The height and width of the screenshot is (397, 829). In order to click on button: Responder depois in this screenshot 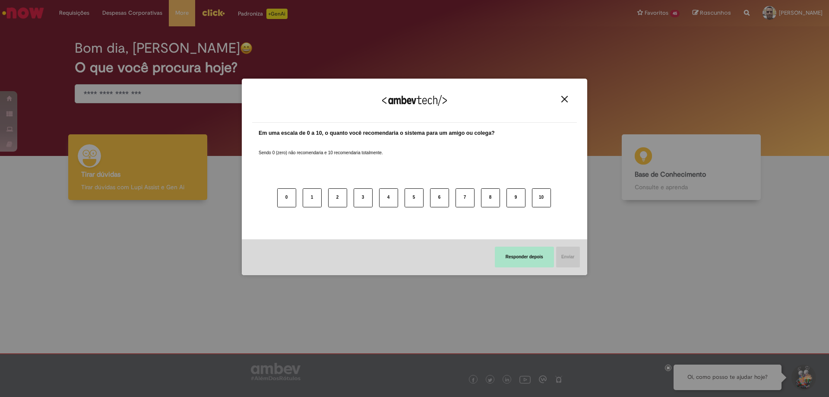, I will do `click(524, 257)`.